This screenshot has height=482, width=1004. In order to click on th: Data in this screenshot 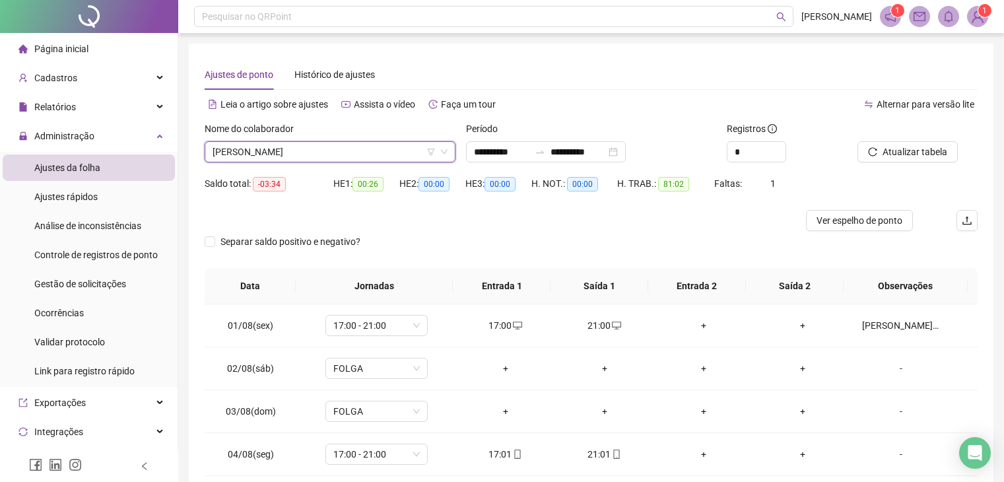, I will do `click(250, 286)`.